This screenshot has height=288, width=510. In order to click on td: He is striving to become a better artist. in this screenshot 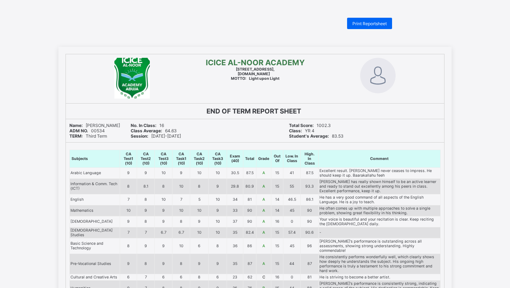, I will do `click(379, 277)`.